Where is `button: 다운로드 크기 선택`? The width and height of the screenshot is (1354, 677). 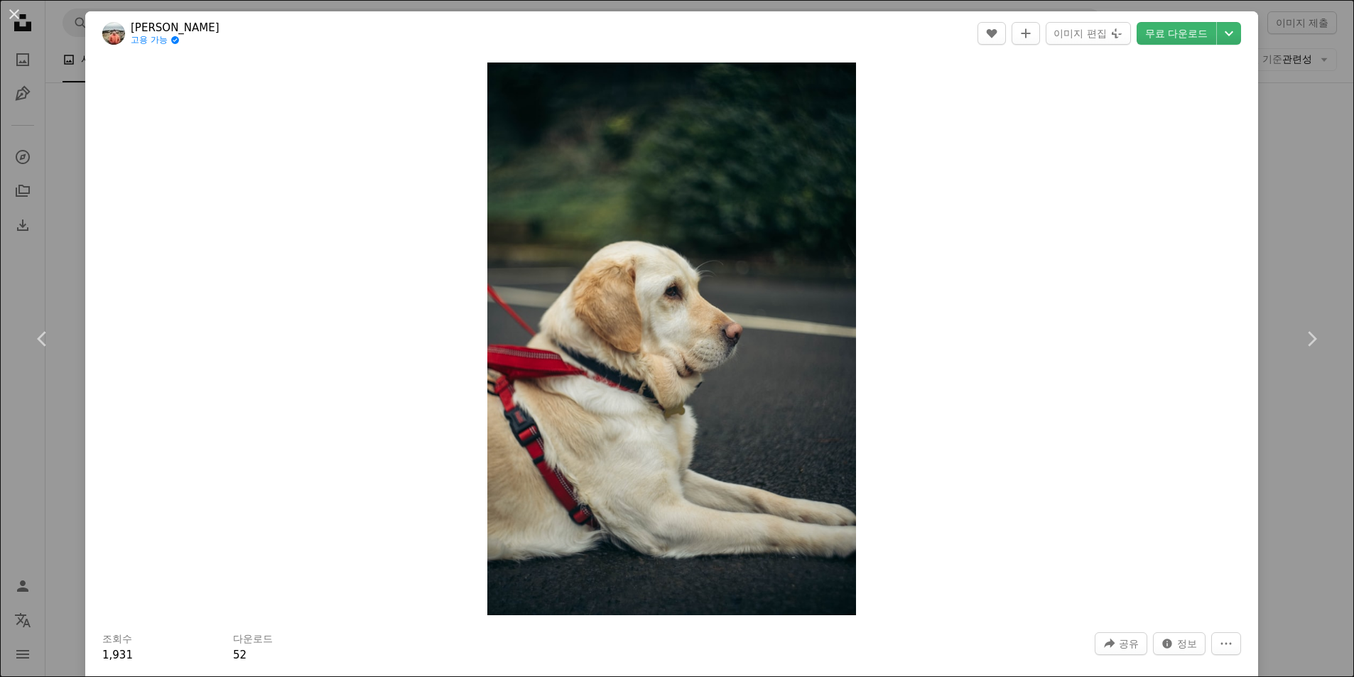
button: 다운로드 크기 선택 is located at coordinates (1229, 33).